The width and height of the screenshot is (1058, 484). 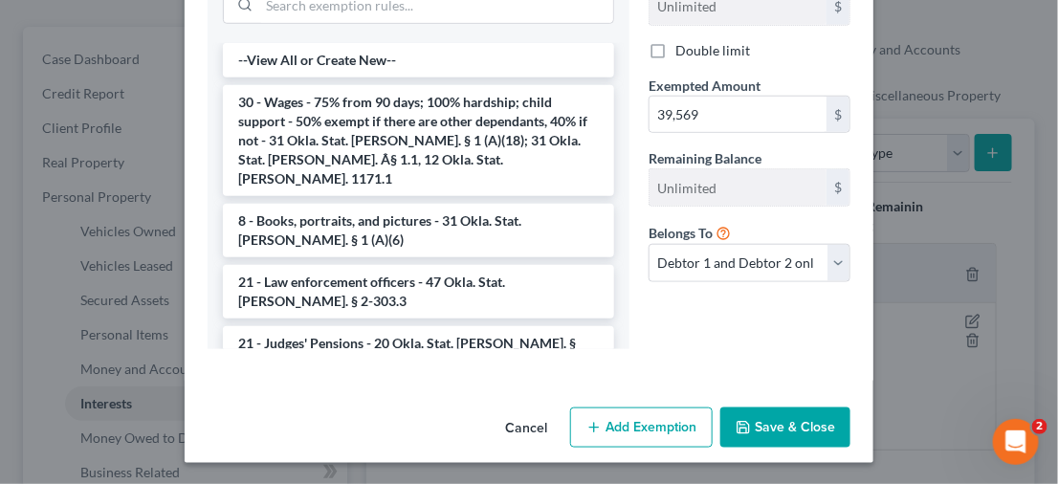 What do you see at coordinates (738, 115) in the screenshot?
I see `input: 0.00` at bounding box center [738, 115].